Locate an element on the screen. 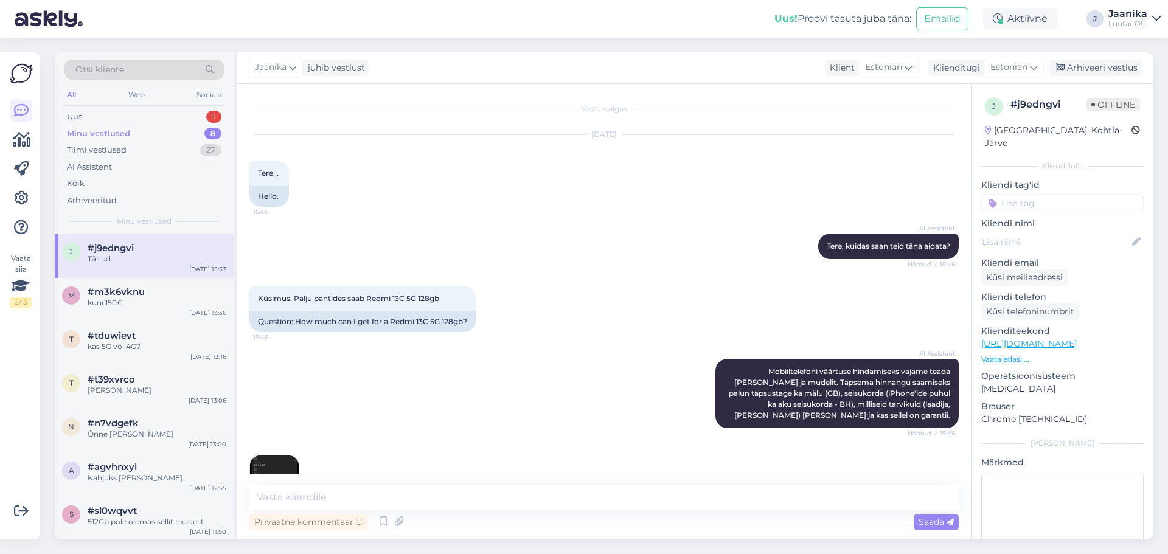  a: JaanikaLuutar OÜ is located at coordinates (1134, 19).